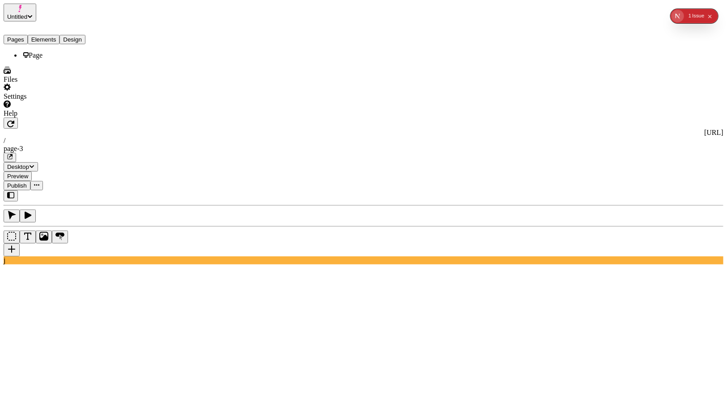  I want to click on button: Button, so click(60, 237).